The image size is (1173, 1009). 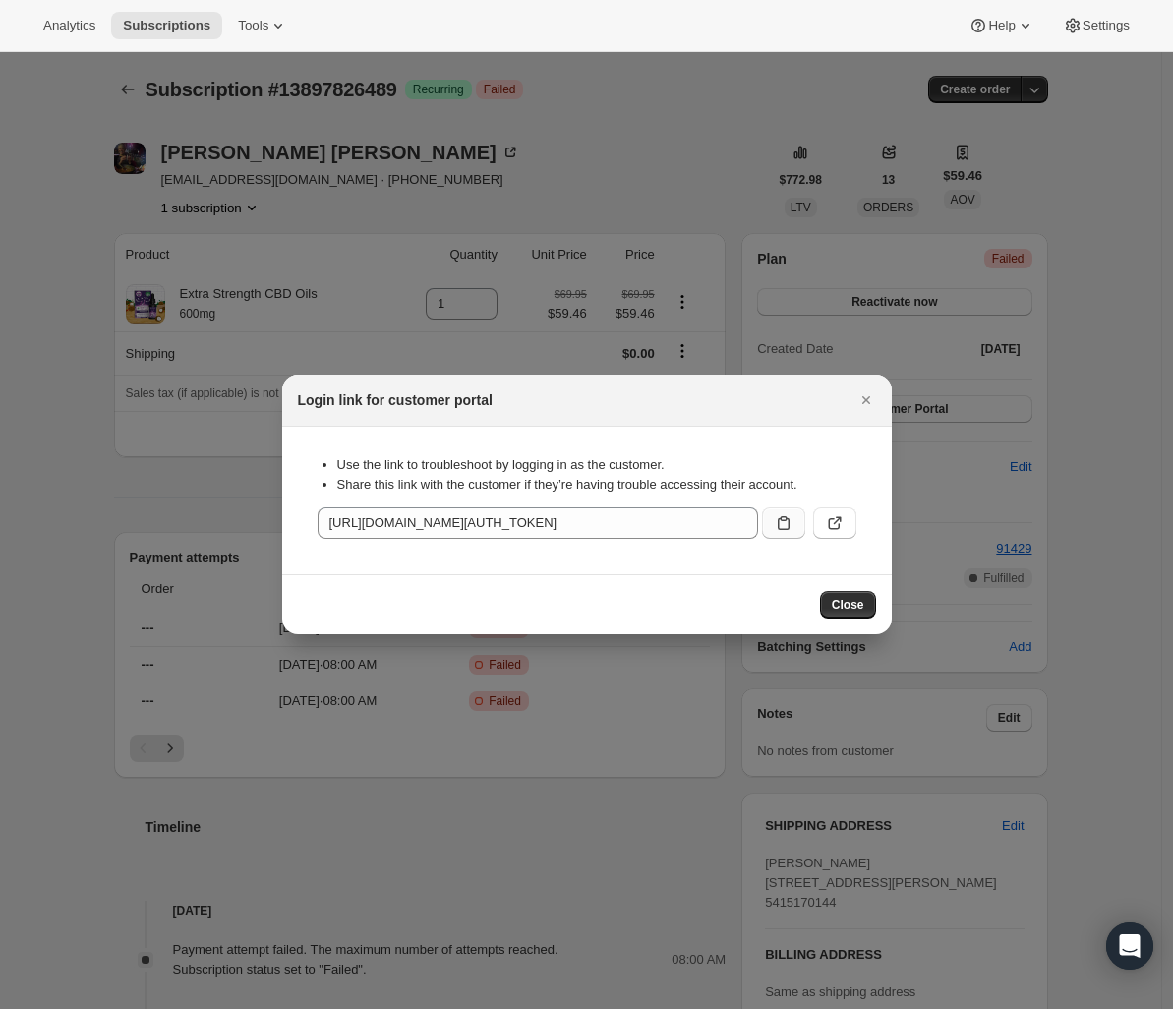 What do you see at coordinates (395, 400) in the screenshot?
I see `h2: Login link for customer portal` at bounding box center [395, 400].